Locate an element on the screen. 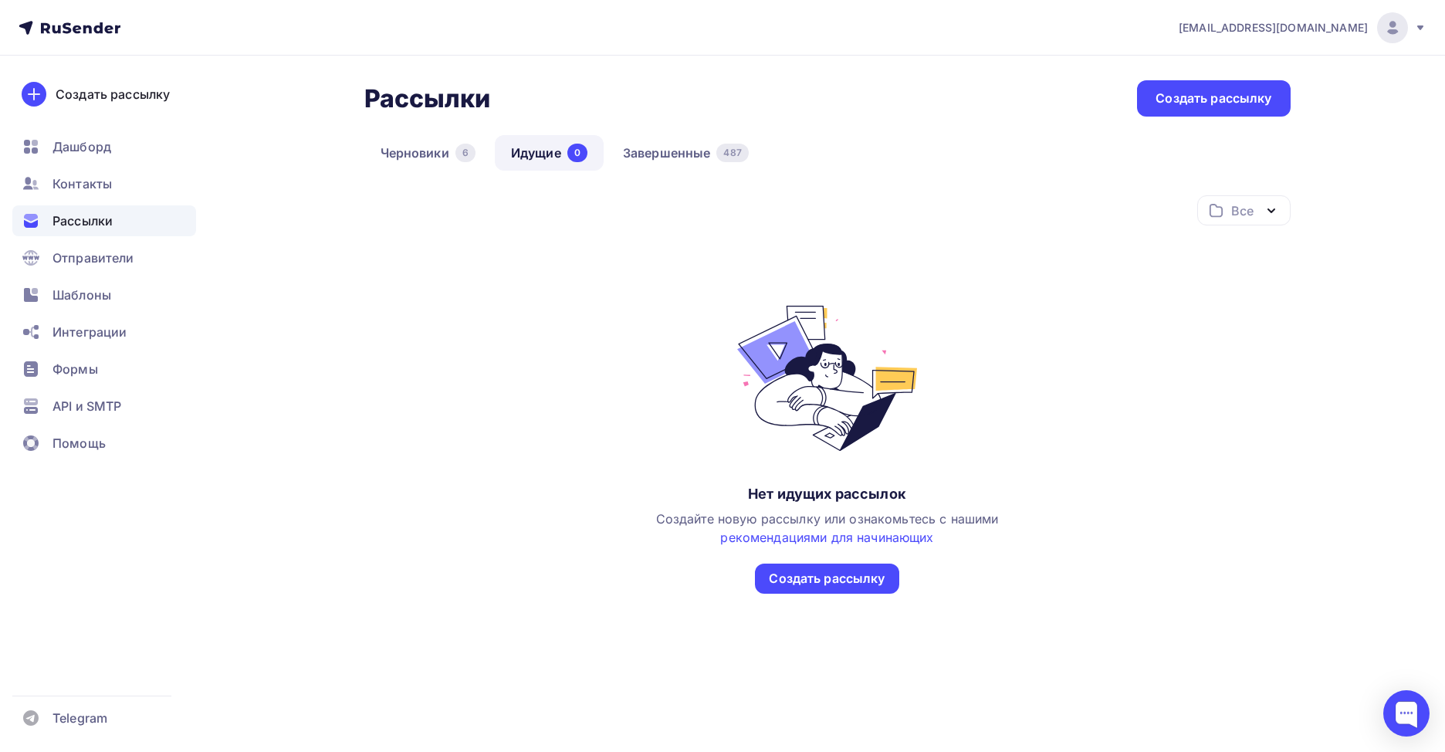 This screenshot has width=1445, height=752. a: Дашборд is located at coordinates (104, 147).